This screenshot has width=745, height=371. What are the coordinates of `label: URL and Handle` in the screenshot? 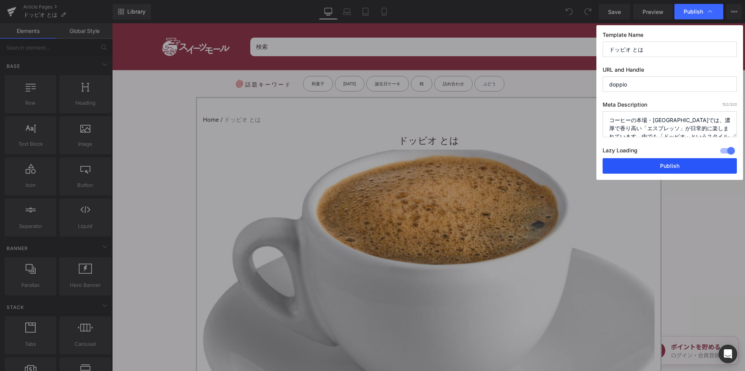 It's located at (669, 71).